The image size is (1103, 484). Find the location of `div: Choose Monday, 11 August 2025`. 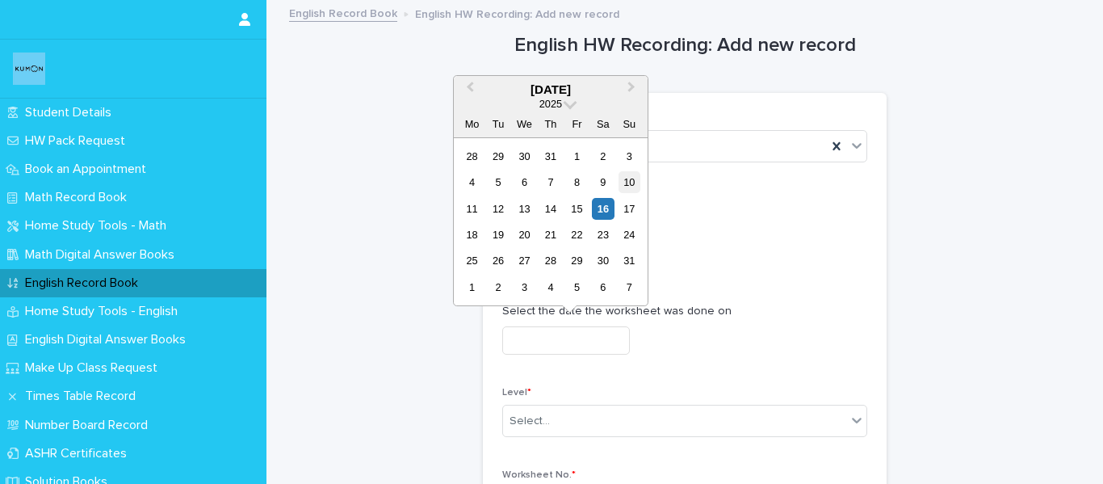

div: Choose Monday, 11 August 2025 is located at coordinates (472, 208).